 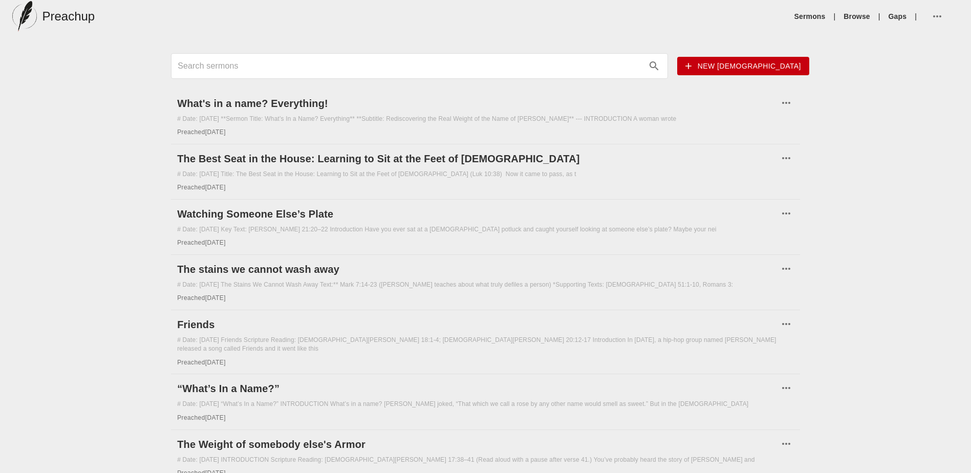 I want to click on a: Sermons, so click(x=810, y=16).